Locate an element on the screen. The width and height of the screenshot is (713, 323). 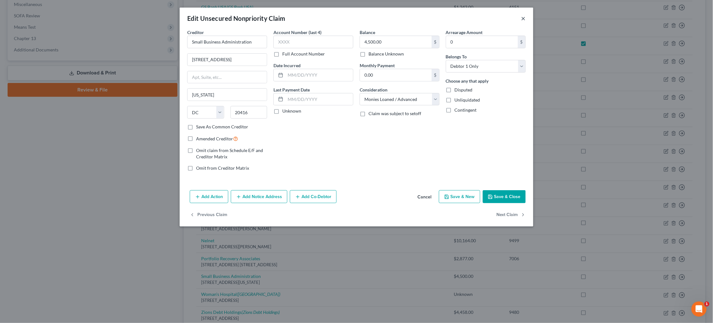
button: Add Action is located at coordinates (209, 197).